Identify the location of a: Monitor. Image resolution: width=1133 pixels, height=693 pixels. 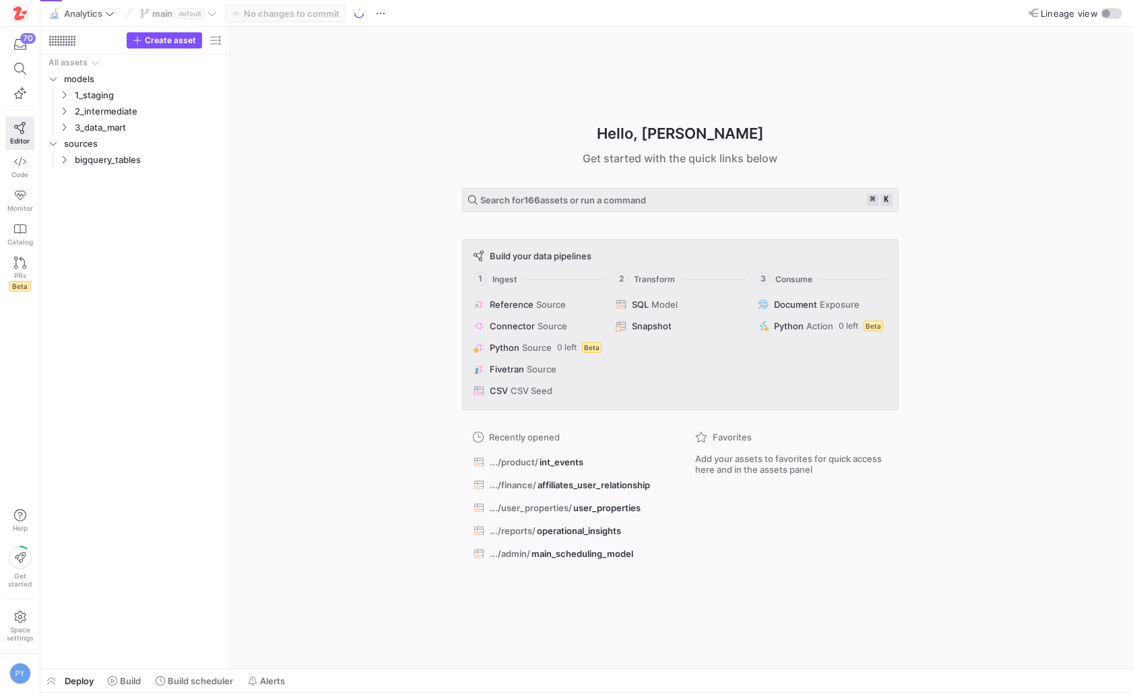
(20, 201).